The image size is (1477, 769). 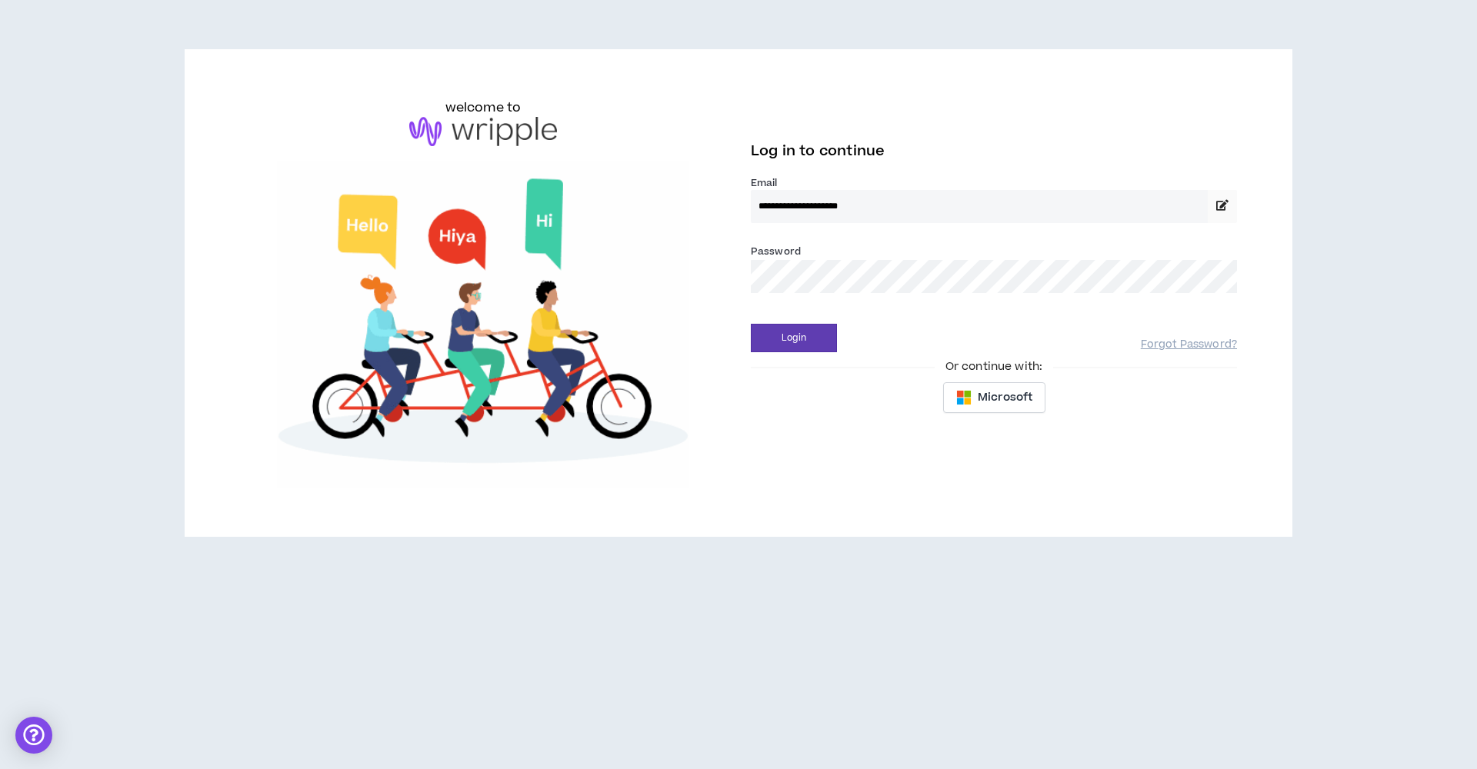 I want to click on span: Microsoft, so click(x=1005, y=398).